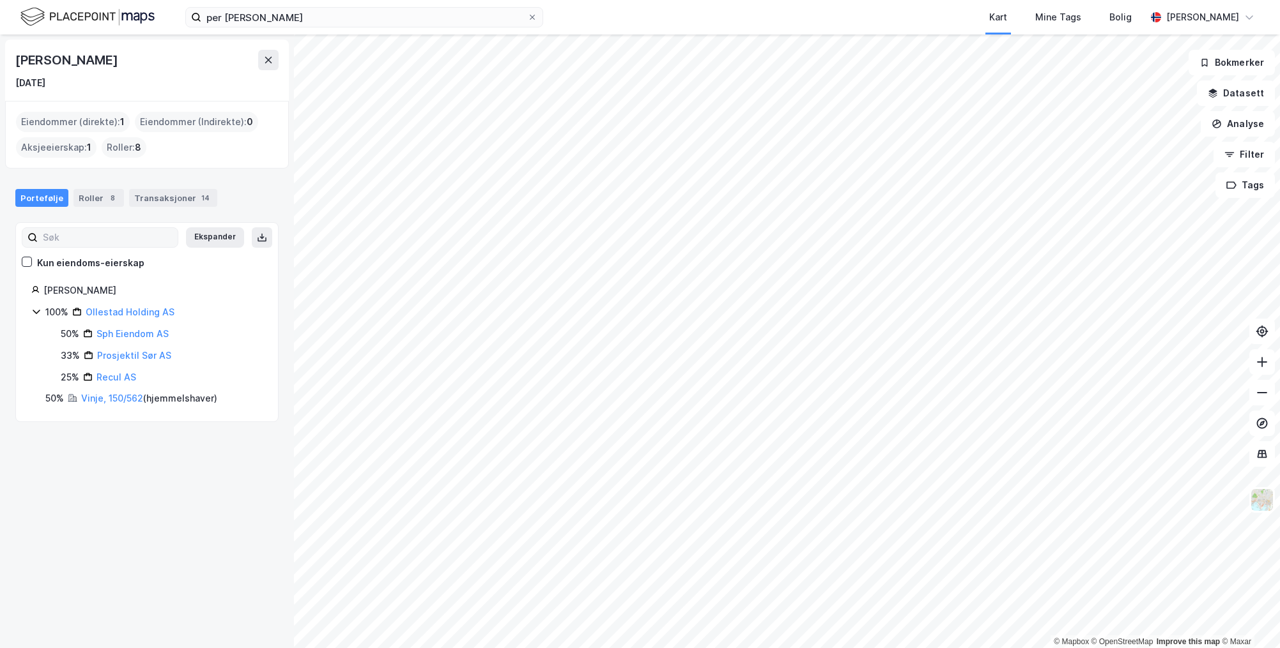 This screenshot has width=1280, height=648. Describe the element at coordinates (1071, 642) in the screenshot. I see `a: Mapbox` at that location.